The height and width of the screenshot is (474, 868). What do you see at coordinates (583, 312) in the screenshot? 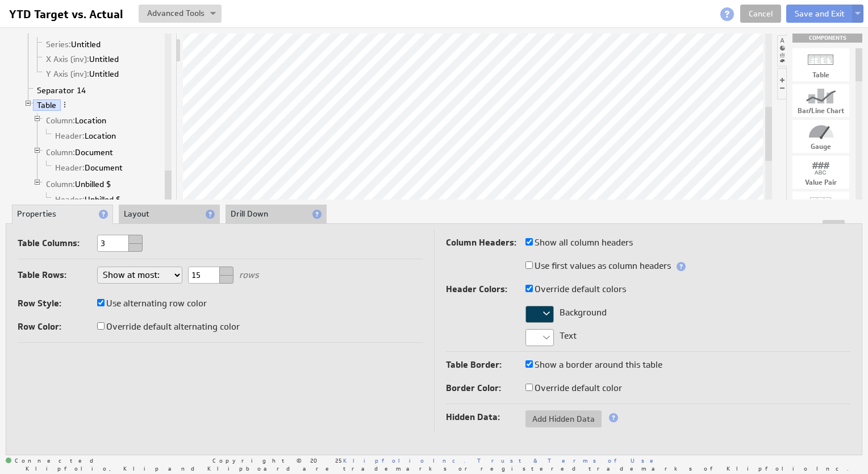
I see `label: Background` at bounding box center [583, 312].